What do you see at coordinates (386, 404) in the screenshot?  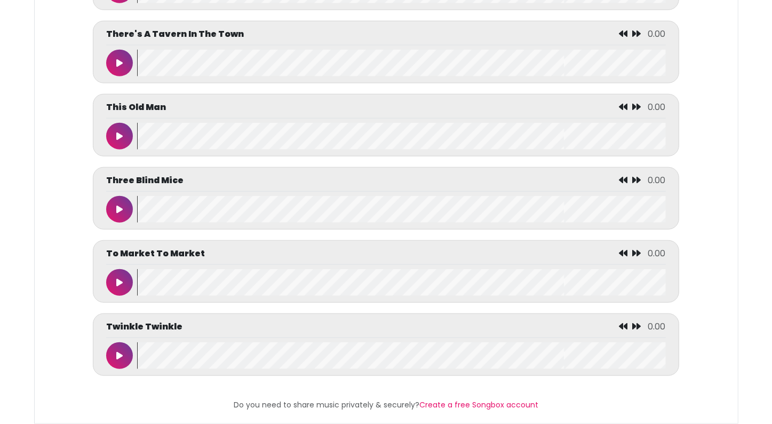 I see `p: Do you need to share music privately & securely?` at bounding box center [386, 404].